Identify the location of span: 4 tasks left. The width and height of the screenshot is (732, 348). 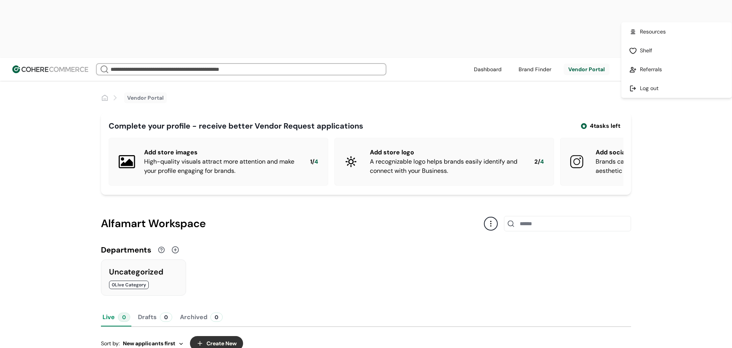
(605, 126).